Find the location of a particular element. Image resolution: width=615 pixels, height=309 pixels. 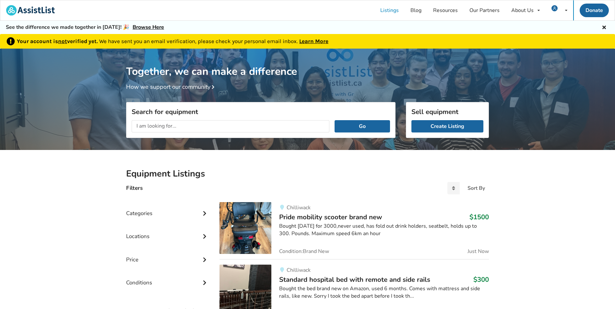

a: How we support our community is located at coordinates (172, 87).